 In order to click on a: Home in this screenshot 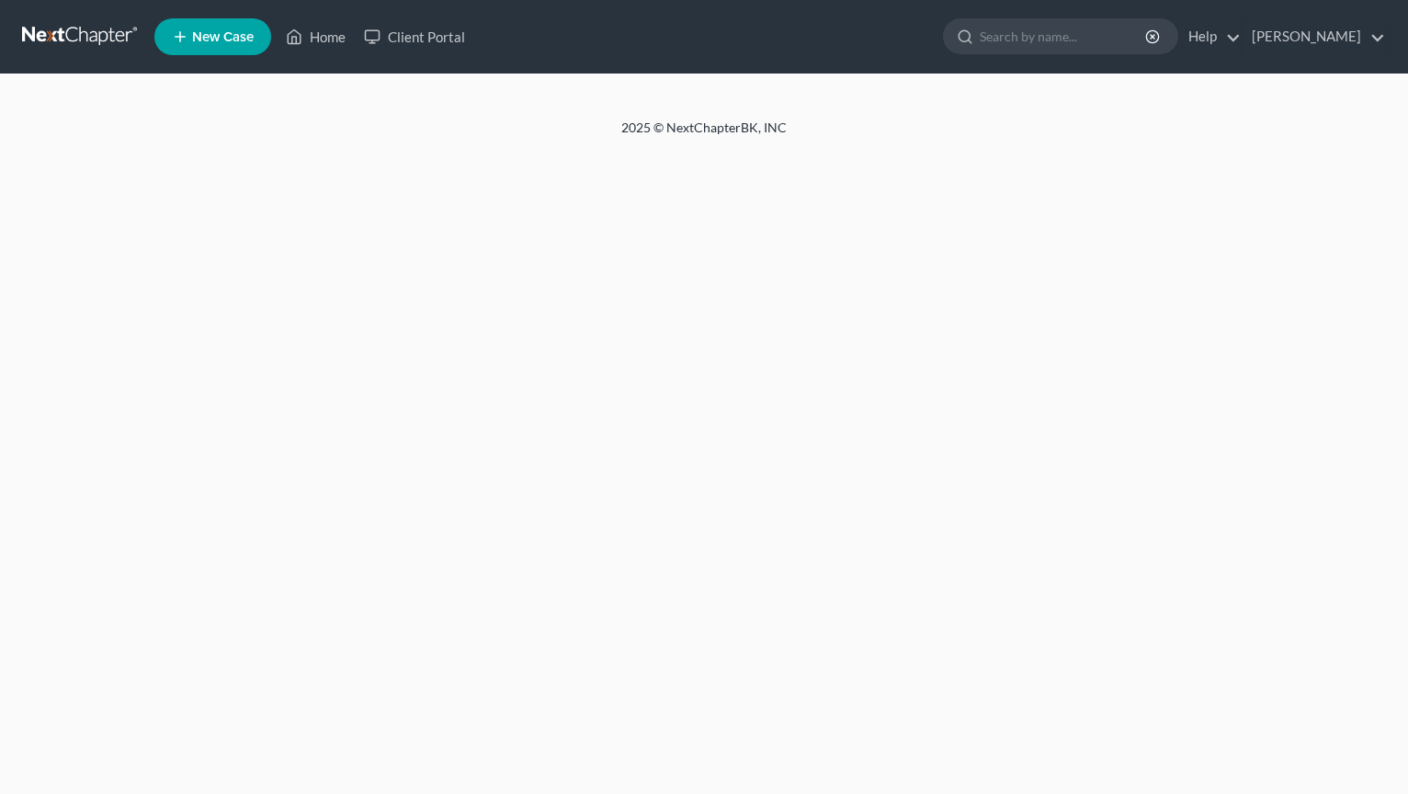, I will do `click(315, 37)`.